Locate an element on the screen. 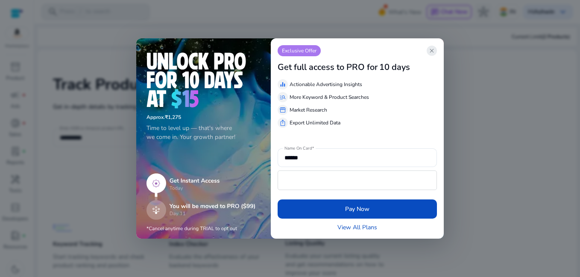 This screenshot has height=277, width=580. button: Pay Now is located at coordinates (357, 209).